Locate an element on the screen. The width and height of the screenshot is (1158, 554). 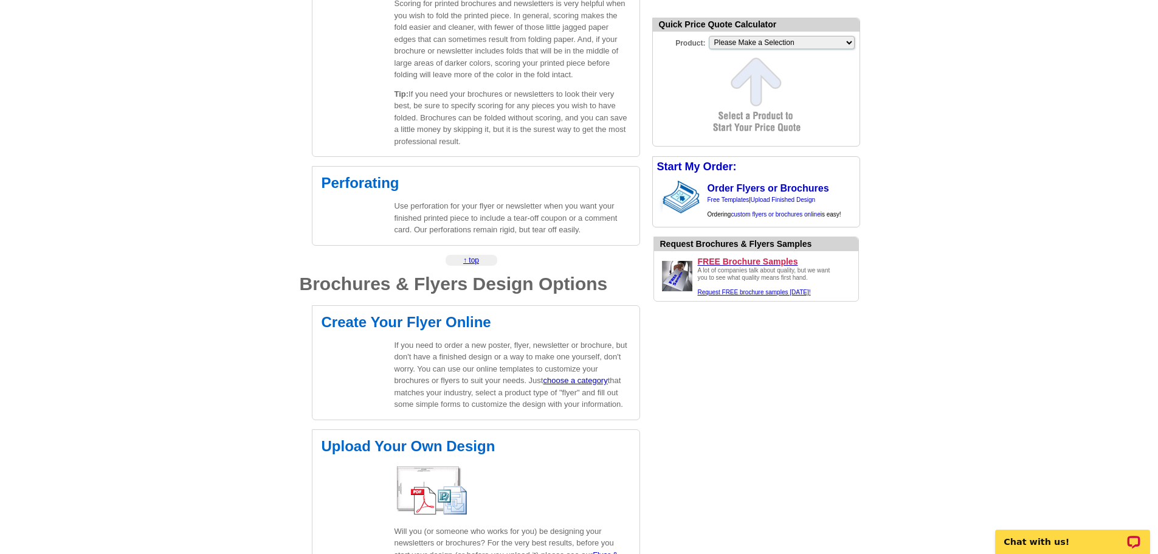
a: Order Flyers or Brochures is located at coordinates (769, 188).